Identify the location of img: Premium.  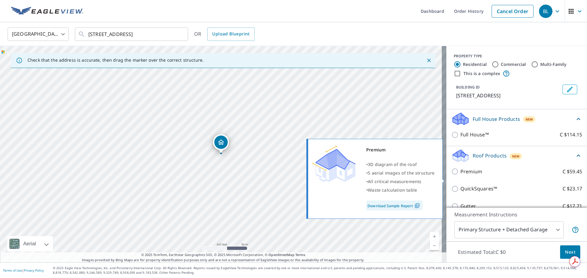
(334, 164).